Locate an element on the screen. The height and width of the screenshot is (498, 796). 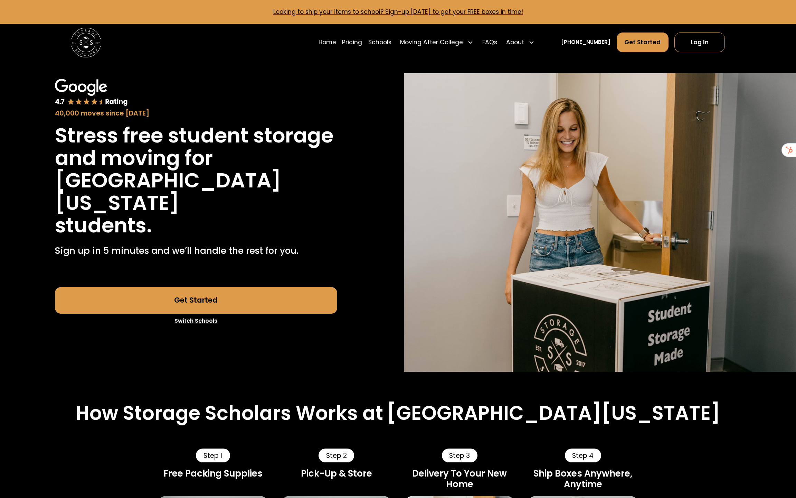
a: FAQs is located at coordinates (490, 42).